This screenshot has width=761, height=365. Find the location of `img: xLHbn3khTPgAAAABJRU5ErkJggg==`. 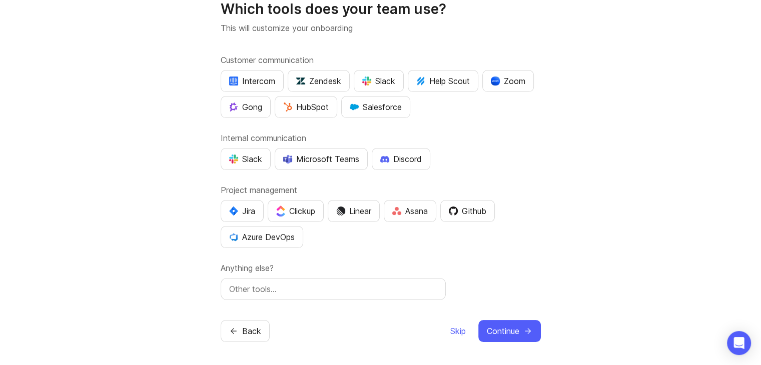

img: xLHbn3khTPgAAAABJRU5ErkJggg== is located at coordinates (495, 81).